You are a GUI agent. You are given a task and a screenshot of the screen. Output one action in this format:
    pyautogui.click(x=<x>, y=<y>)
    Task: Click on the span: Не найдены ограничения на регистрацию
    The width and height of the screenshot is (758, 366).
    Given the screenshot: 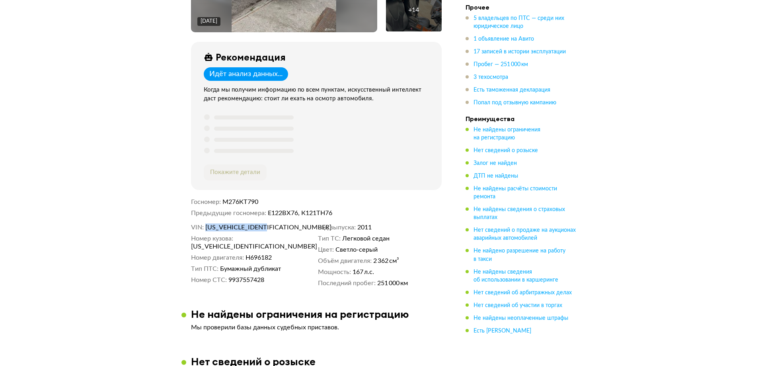 What is the action you would take?
    pyautogui.click(x=507, y=134)
    